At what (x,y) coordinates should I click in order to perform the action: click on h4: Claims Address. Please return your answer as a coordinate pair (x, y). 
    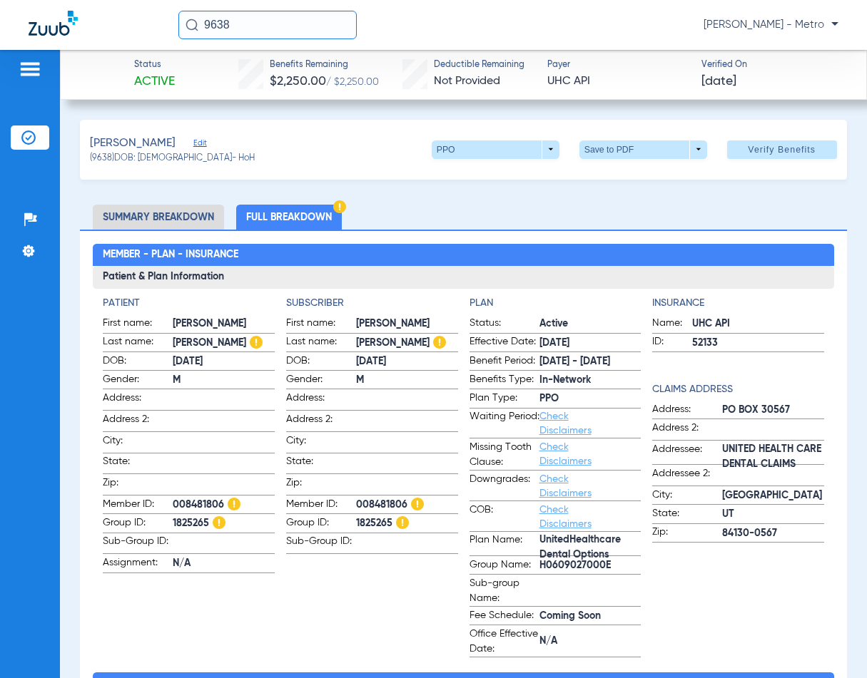
    Looking at the image, I should click on (738, 389).